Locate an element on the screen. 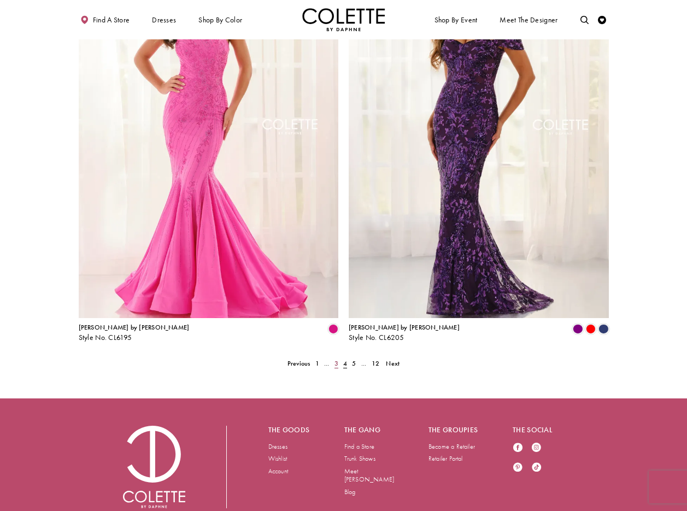 This screenshot has width=687, height=511. a: Meet the designer is located at coordinates (529, 20).